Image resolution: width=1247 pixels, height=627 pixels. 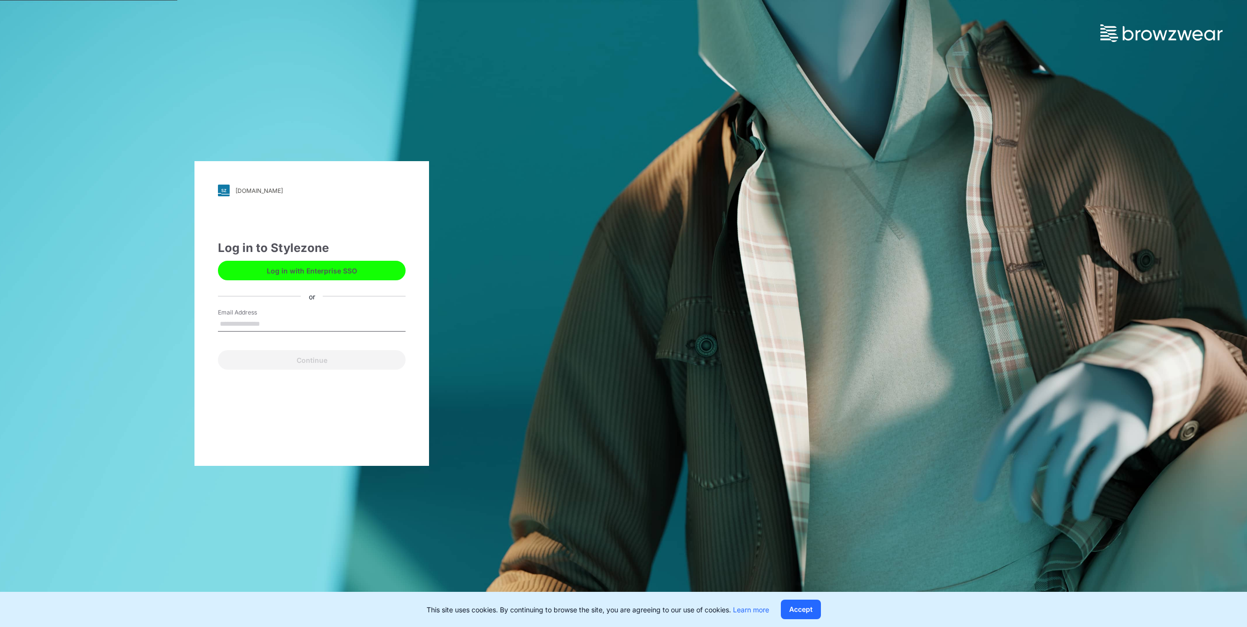 I want to click on button: Accept, so click(x=801, y=610).